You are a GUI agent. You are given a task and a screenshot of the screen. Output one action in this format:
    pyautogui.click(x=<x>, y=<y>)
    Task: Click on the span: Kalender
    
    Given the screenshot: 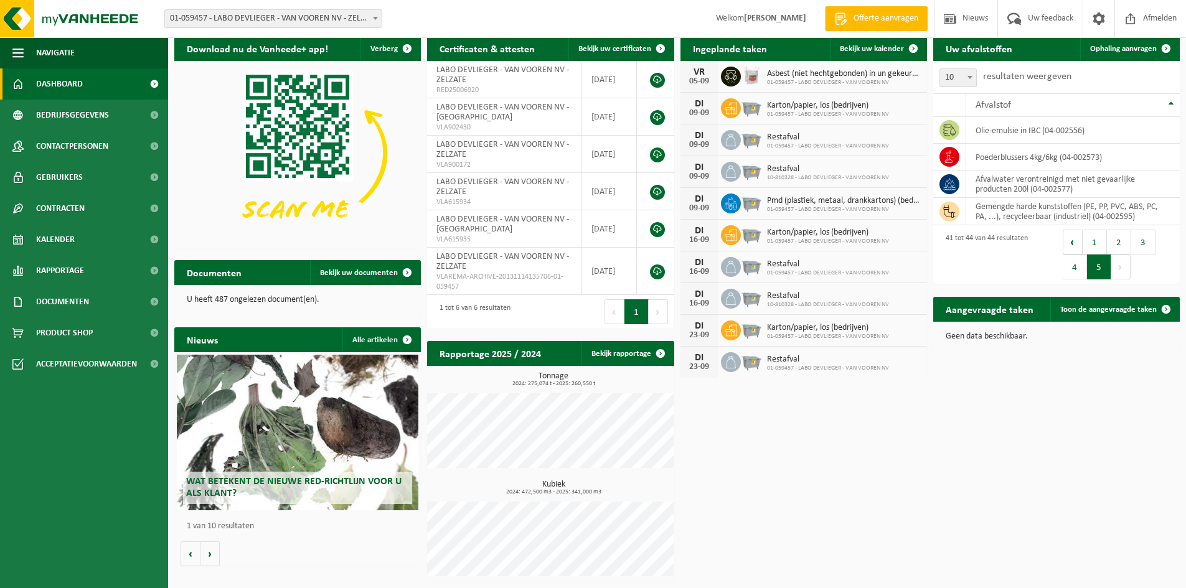 What is the action you would take?
    pyautogui.click(x=55, y=240)
    